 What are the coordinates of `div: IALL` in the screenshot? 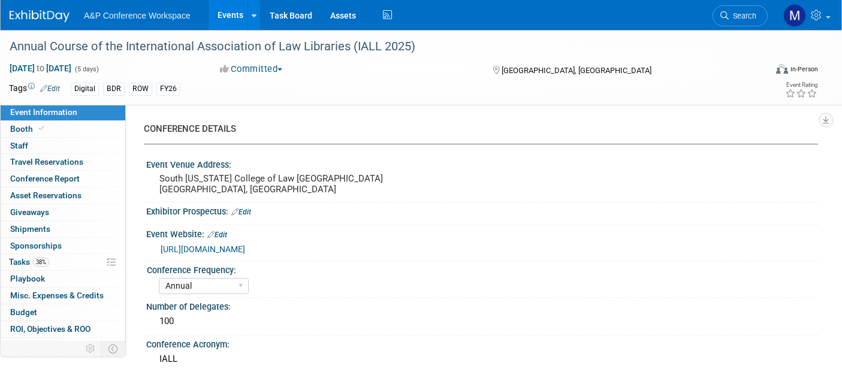 It's located at (482, 359).